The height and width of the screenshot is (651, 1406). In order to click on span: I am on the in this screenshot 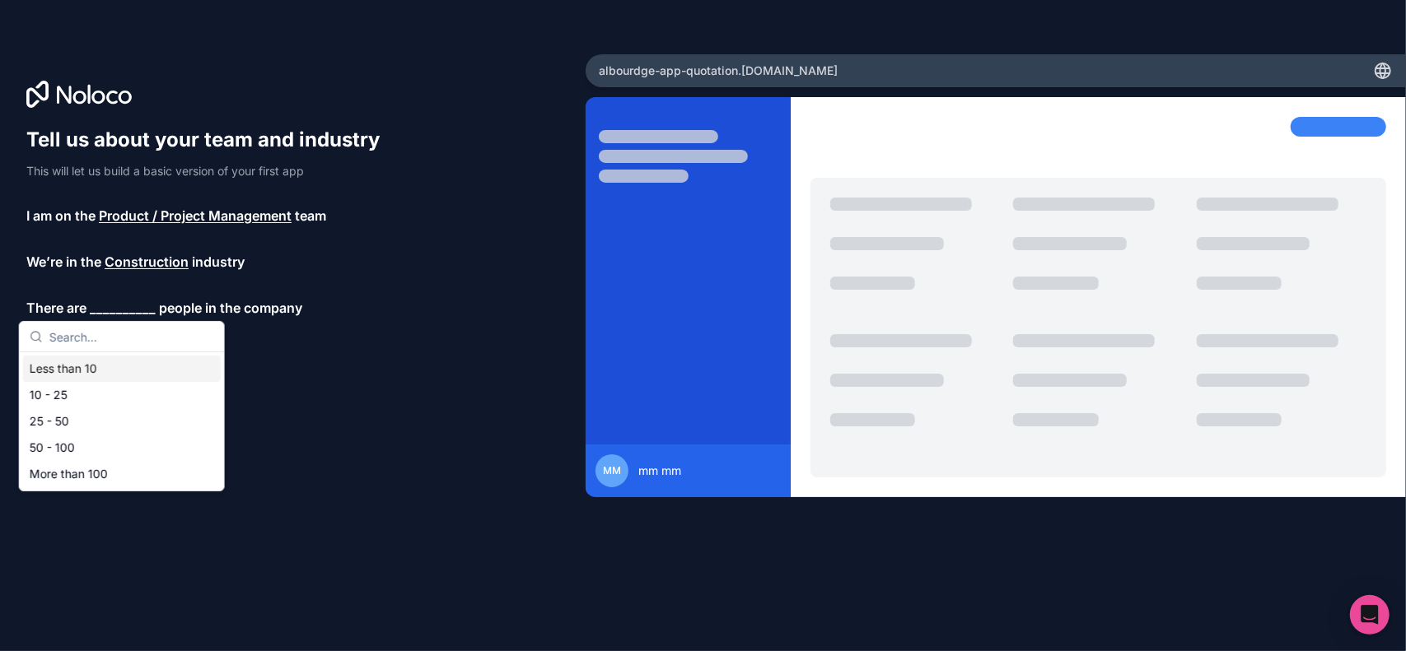, I will do `click(61, 216)`.